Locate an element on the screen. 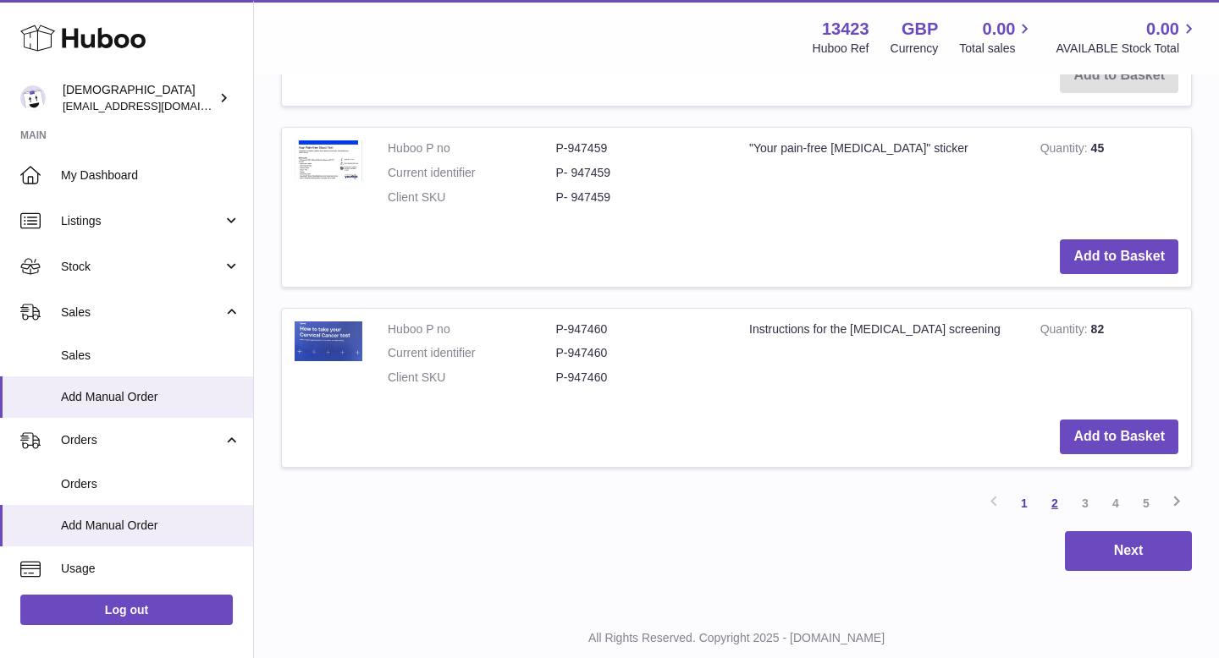 The width and height of the screenshot is (1219, 658). a: 3 is located at coordinates (1085, 503).